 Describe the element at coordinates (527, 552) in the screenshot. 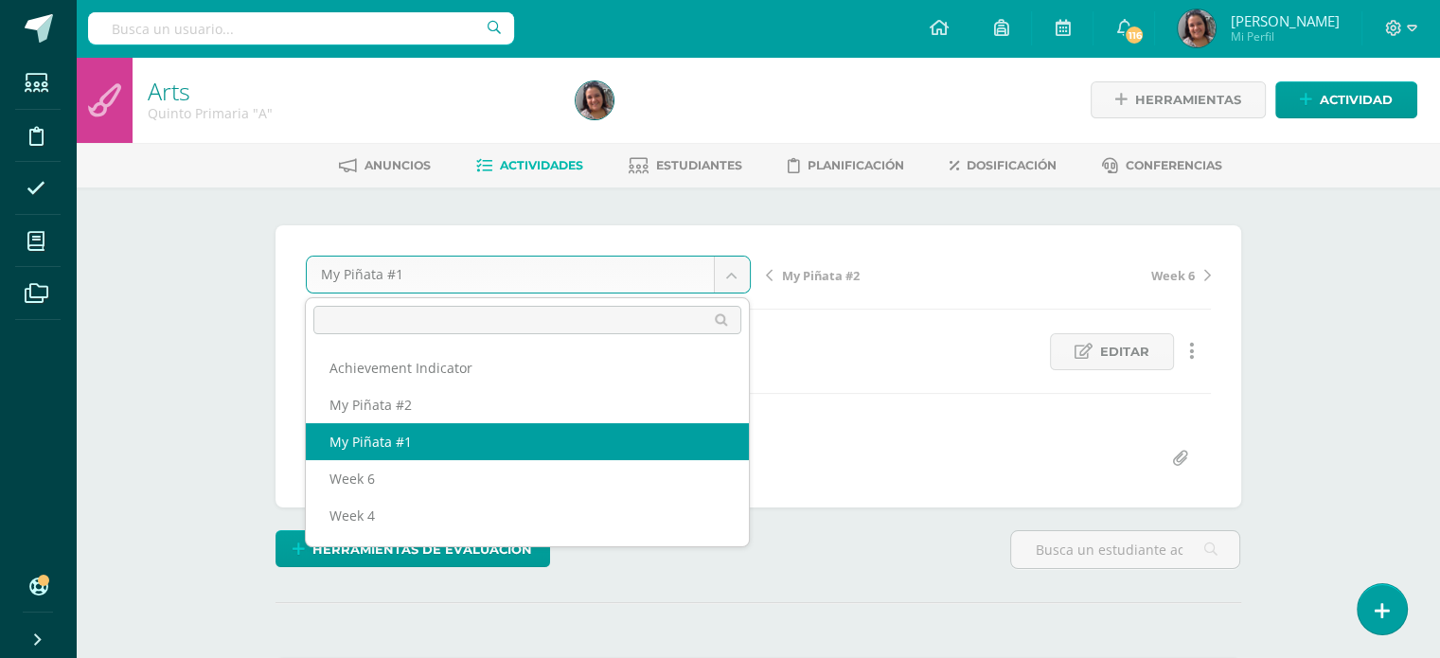

I see `div: My Musical Instrument Project` at that location.